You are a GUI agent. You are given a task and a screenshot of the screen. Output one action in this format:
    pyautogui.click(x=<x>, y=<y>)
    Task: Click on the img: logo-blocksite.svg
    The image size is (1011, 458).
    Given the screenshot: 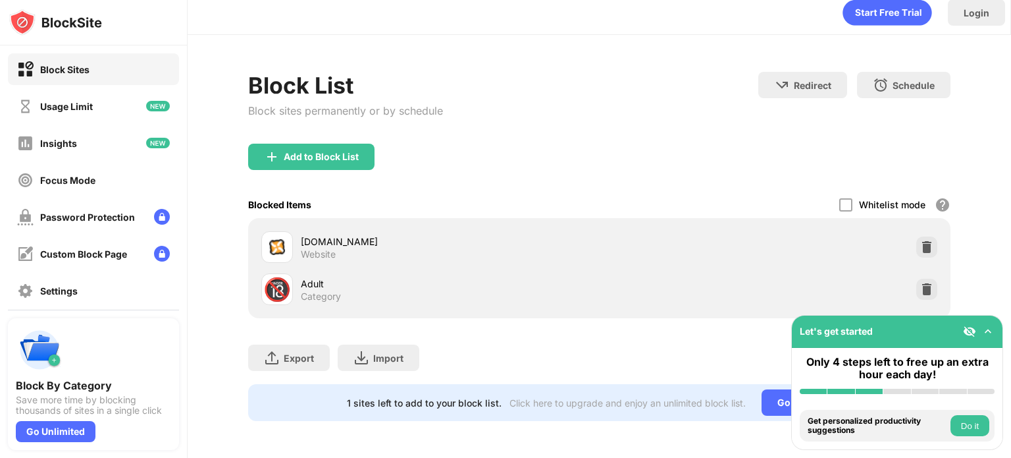 What is the action you would take?
    pyautogui.click(x=55, y=22)
    